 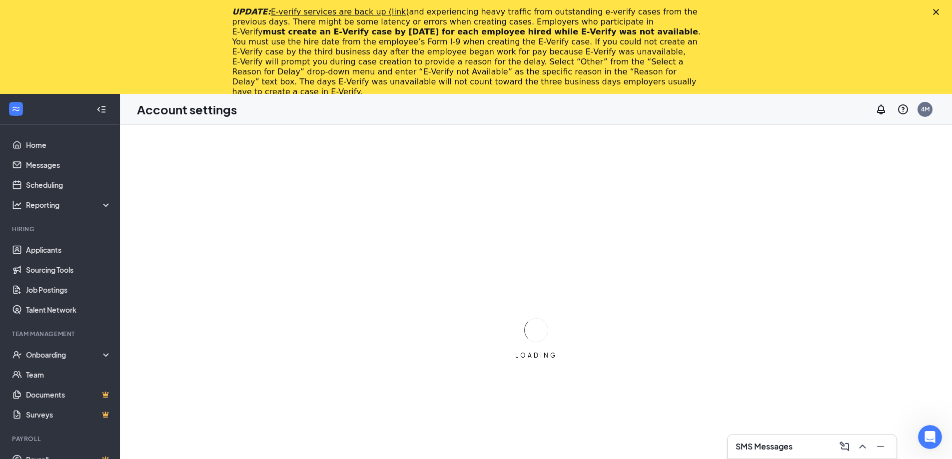 What do you see at coordinates (60, 334) in the screenshot?
I see `div: Team Management` at bounding box center [60, 334].